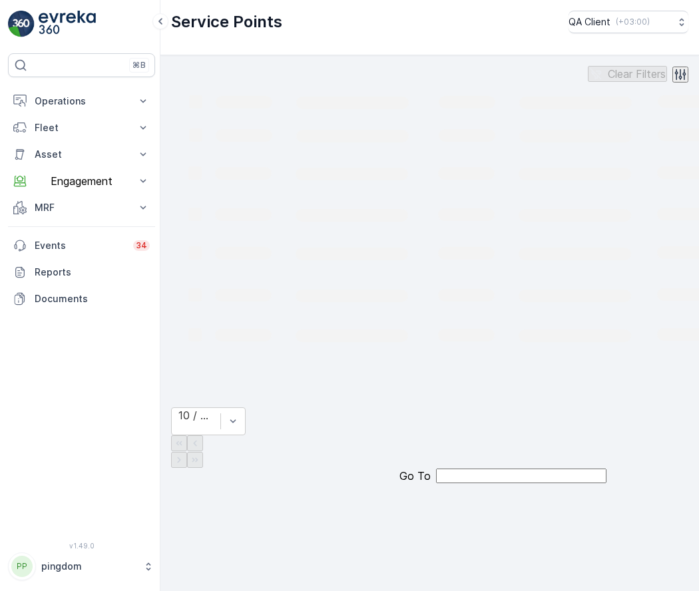  What do you see at coordinates (89, 566) in the screenshot?
I see `p: pingdom` at bounding box center [89, 566].